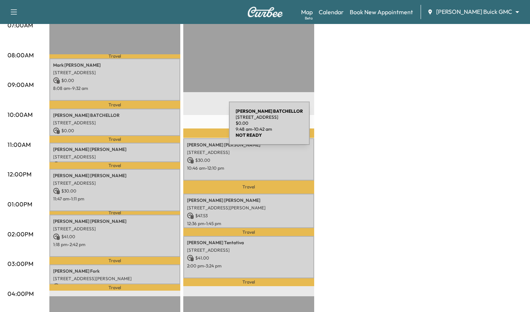  What do you see at coordinates (19, 174) in the screenshot?
I see `p: 12:00PM` at bounding box center [19, 174].